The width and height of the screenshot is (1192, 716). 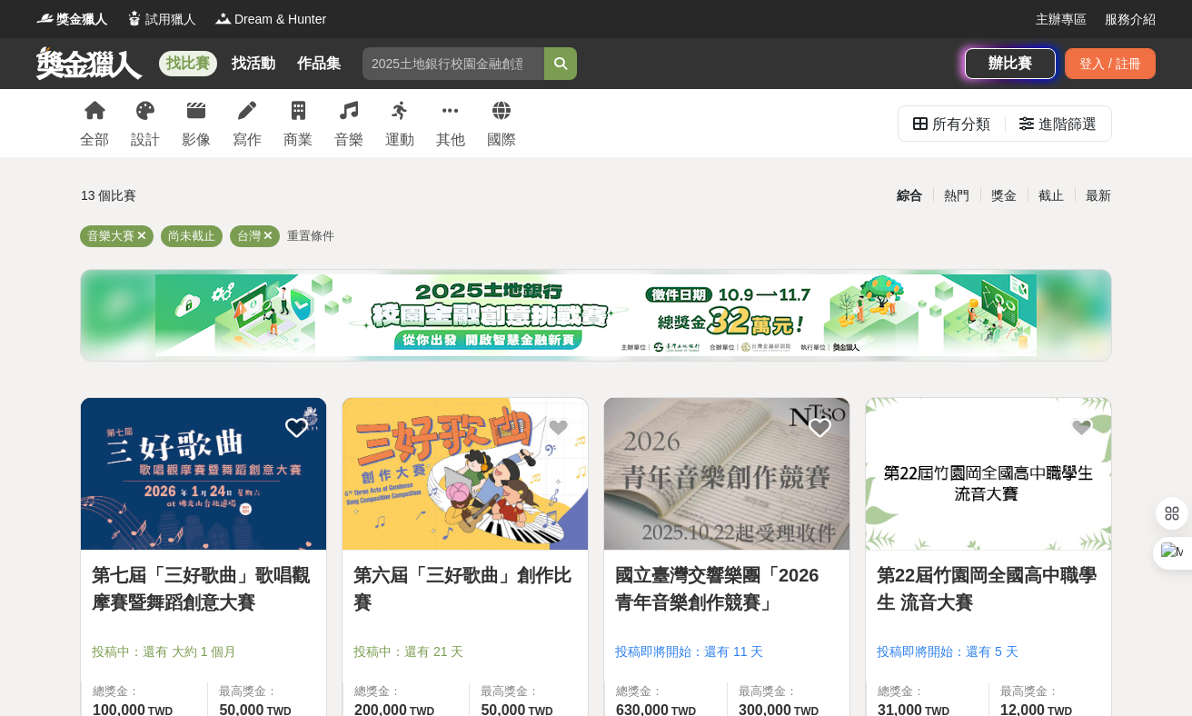 I want to click on div: 全部, so click(x=94, y=140).